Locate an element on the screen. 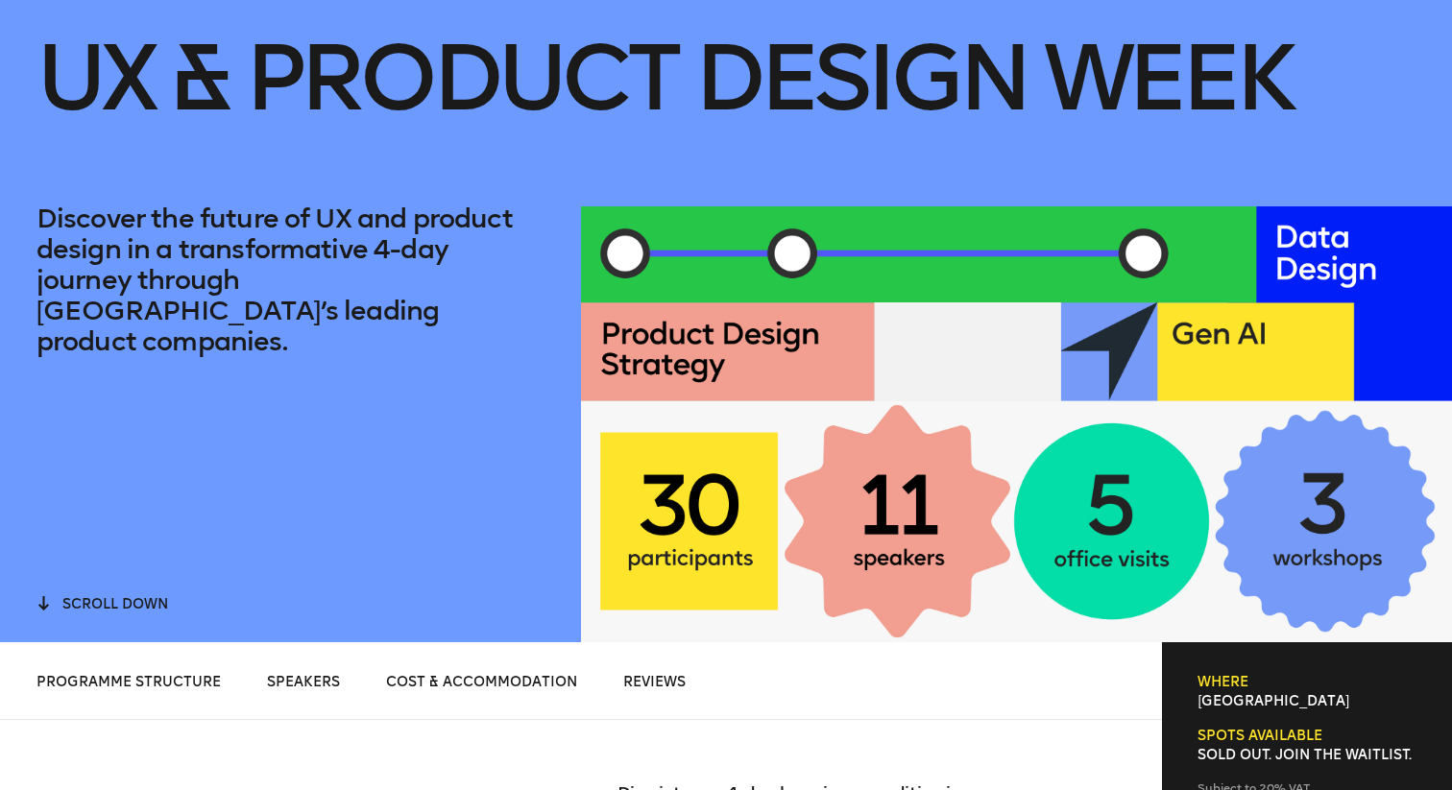 This screenshot has width=1452, height=790. span: Cost & Accommodation is located at coordinates (481, 682).